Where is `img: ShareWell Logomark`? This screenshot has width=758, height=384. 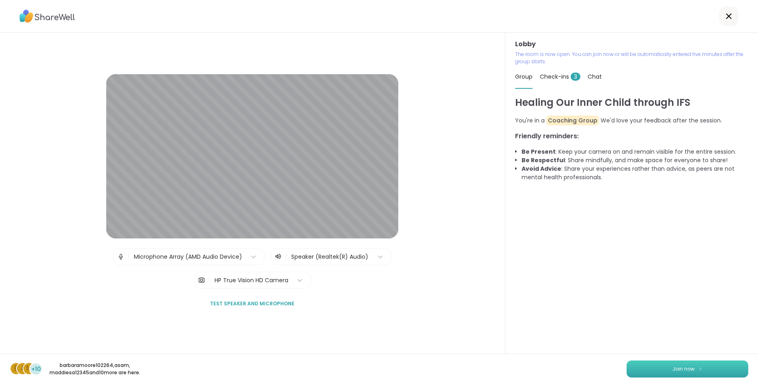 img: ShareWell Logomark is located at coordinates (700, 369).